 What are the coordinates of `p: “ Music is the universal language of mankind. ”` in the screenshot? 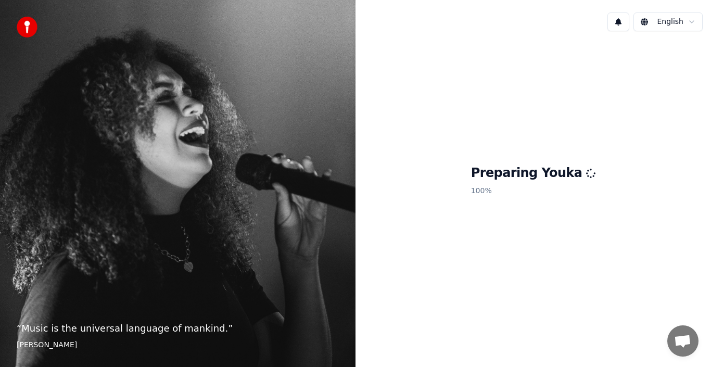 It's located at (177, 328).